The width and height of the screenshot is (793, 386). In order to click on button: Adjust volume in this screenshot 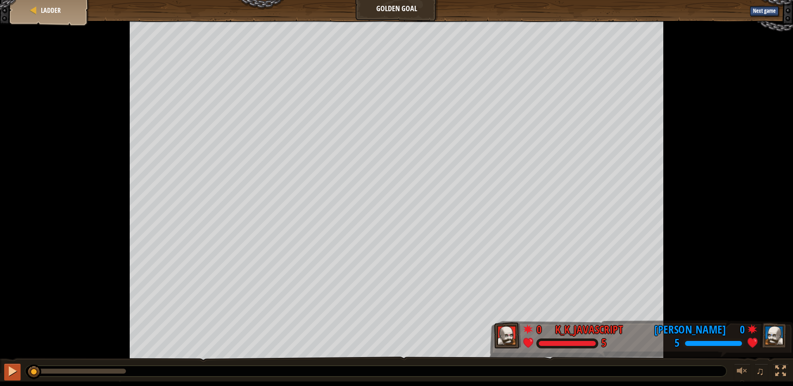, I will do `click(742, 372)`.